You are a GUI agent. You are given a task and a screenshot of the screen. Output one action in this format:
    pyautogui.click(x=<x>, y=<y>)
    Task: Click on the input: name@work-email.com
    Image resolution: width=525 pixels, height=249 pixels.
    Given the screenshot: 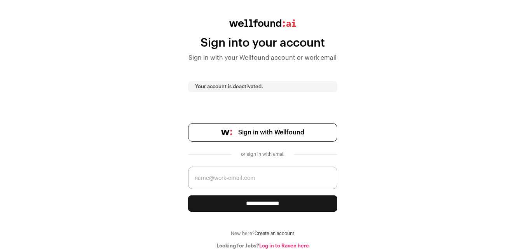 What is the action you would take?
    pyautogui.click(x=263, y=178)
    